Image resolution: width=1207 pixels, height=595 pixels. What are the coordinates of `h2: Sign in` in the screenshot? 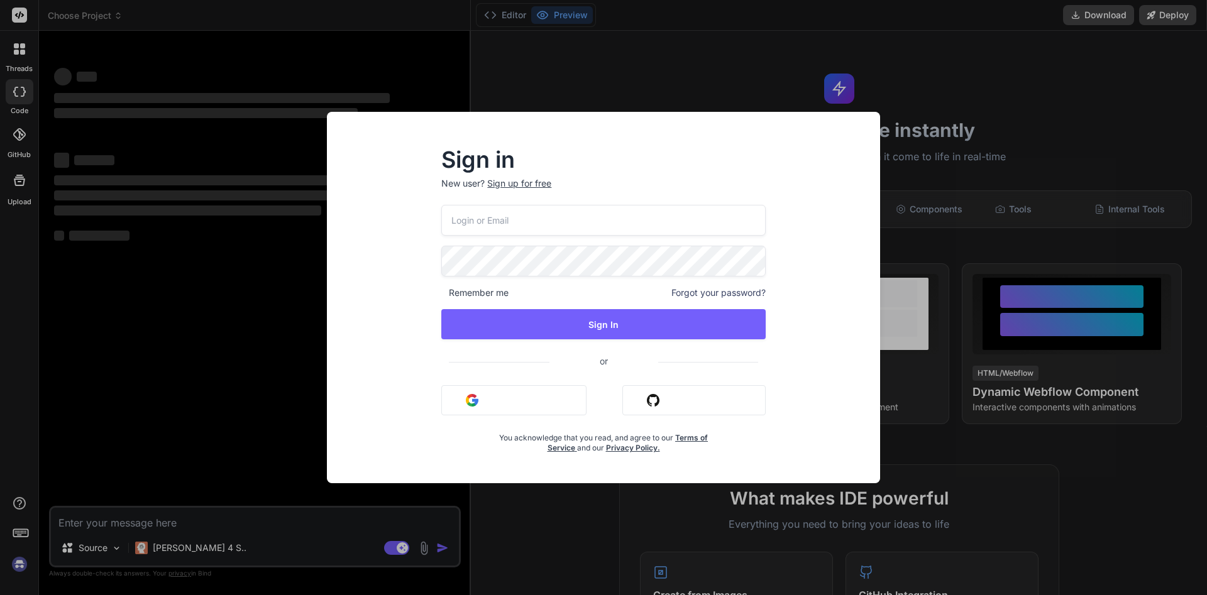 It's located at (603, 160).